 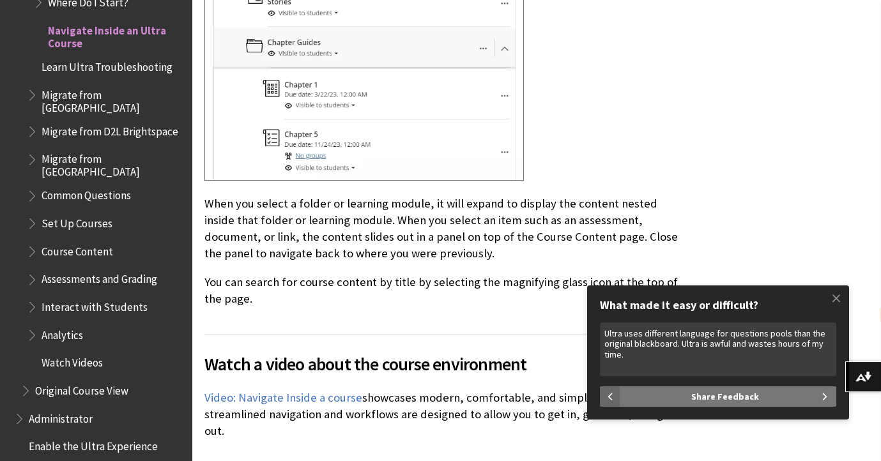 I want to click on span: Navigate Inside an Ultra Course, so click(x=115, y=35).